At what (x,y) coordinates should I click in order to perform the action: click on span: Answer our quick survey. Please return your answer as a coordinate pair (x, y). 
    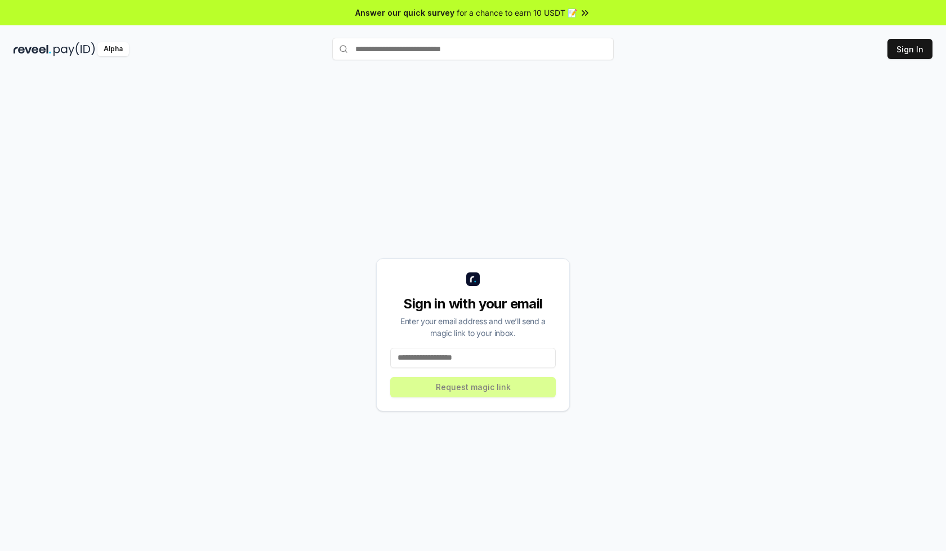
    Looking at the image, I should click on (405, 12).